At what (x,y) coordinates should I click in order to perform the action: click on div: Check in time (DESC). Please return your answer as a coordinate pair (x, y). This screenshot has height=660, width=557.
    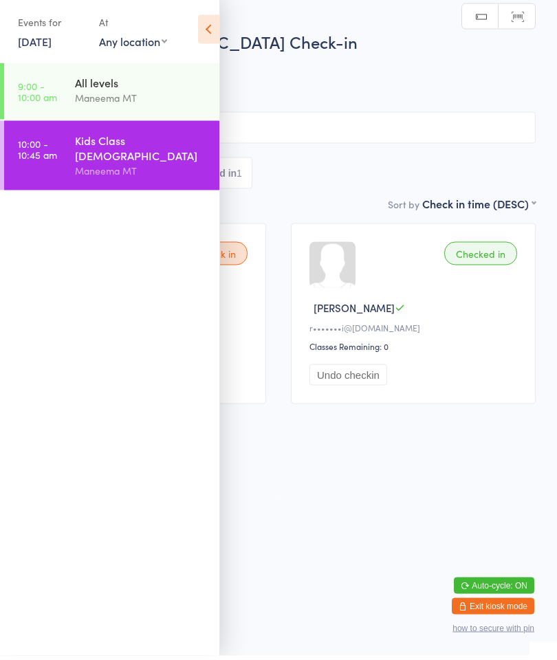
    Looking at the image, I should click on (479, 208).